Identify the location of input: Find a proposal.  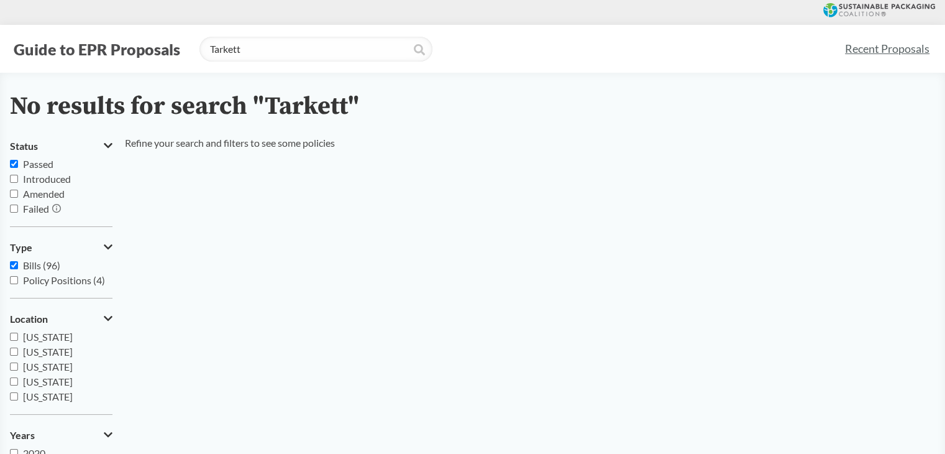
(316, 49).